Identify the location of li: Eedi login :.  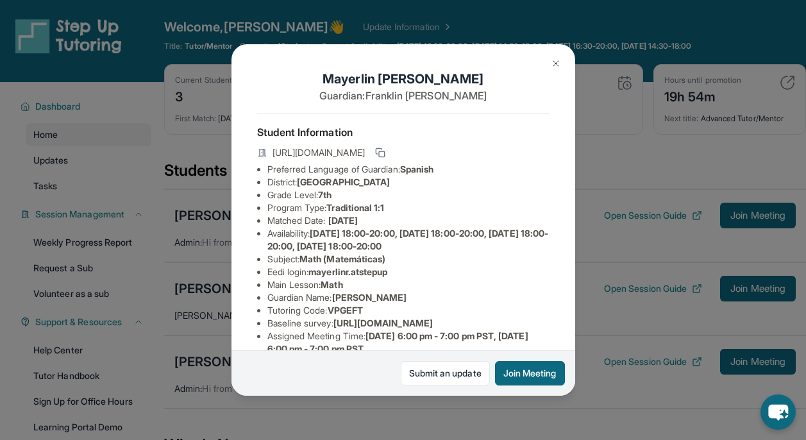
(408, 272).